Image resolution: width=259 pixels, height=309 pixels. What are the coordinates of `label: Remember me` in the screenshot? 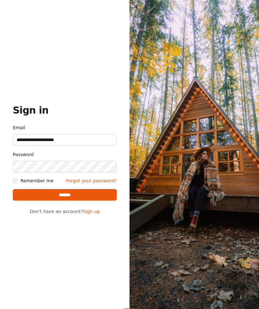 It's located at (37, 180).